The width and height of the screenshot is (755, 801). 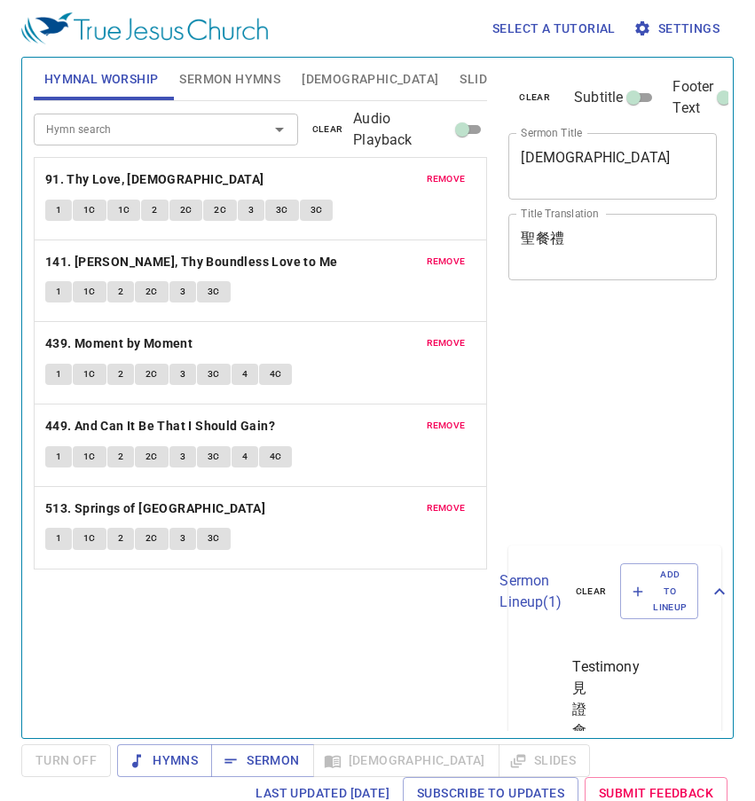 What do you see at coordinates (119, 343) in the screenshot?
I see `b: 439. Moment by Moment` at bounding box center [119, 343].